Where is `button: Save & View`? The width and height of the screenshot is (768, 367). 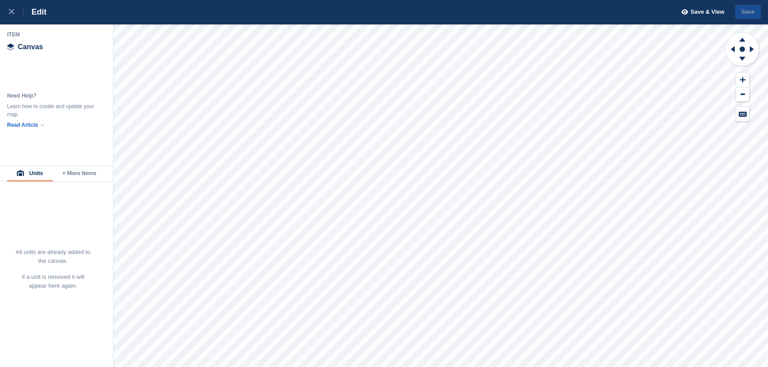
button: Save & View is located at coordinates (700, 12).